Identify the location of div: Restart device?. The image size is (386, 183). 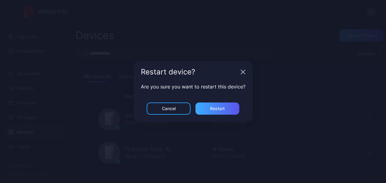
(190, 72).